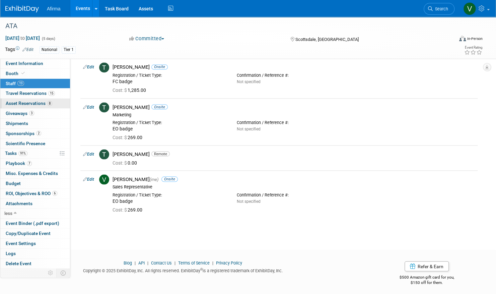  Describe the element at coordinates (16, 153) in the screenshot. I see `span: Tasks` at that location.